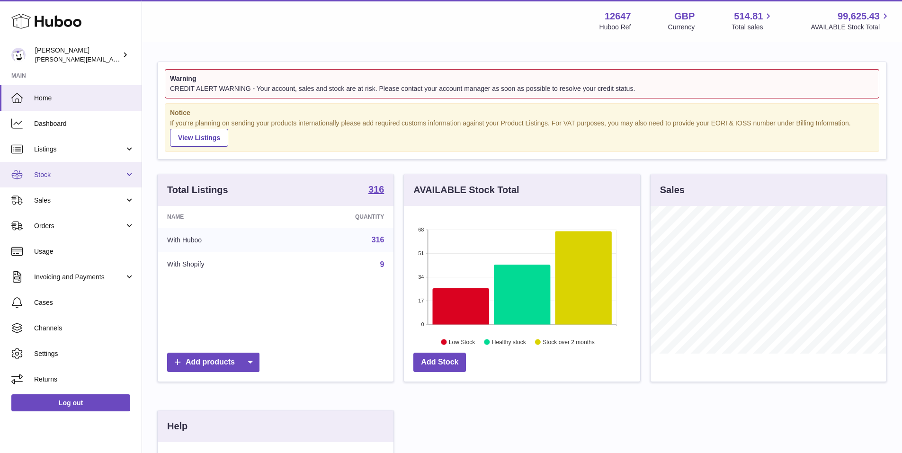  What do you see at coordinates (672, 190) in the screenshot?
I see `h3: Sales` at bounding box center [672, 190].